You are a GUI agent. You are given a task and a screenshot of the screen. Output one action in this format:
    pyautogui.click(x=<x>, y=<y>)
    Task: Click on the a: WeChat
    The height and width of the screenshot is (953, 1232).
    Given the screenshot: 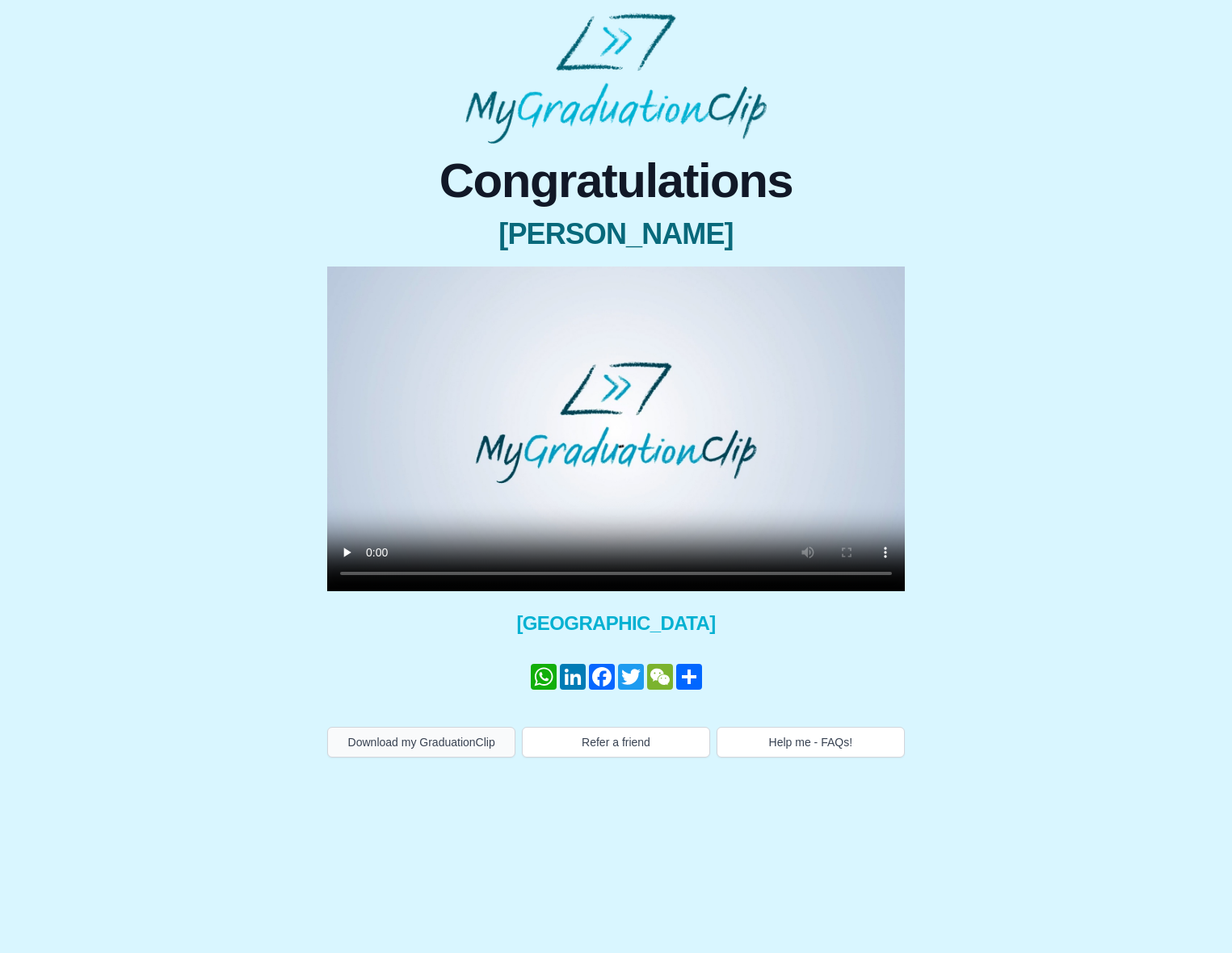 What is the action you would take?
    pyautogui.click(x=660, y=677)
    